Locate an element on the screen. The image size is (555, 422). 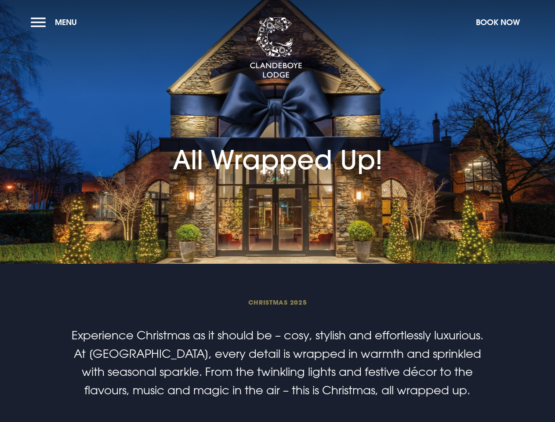
h1: All Wrapped Up! is located at coordinates (278, 134).